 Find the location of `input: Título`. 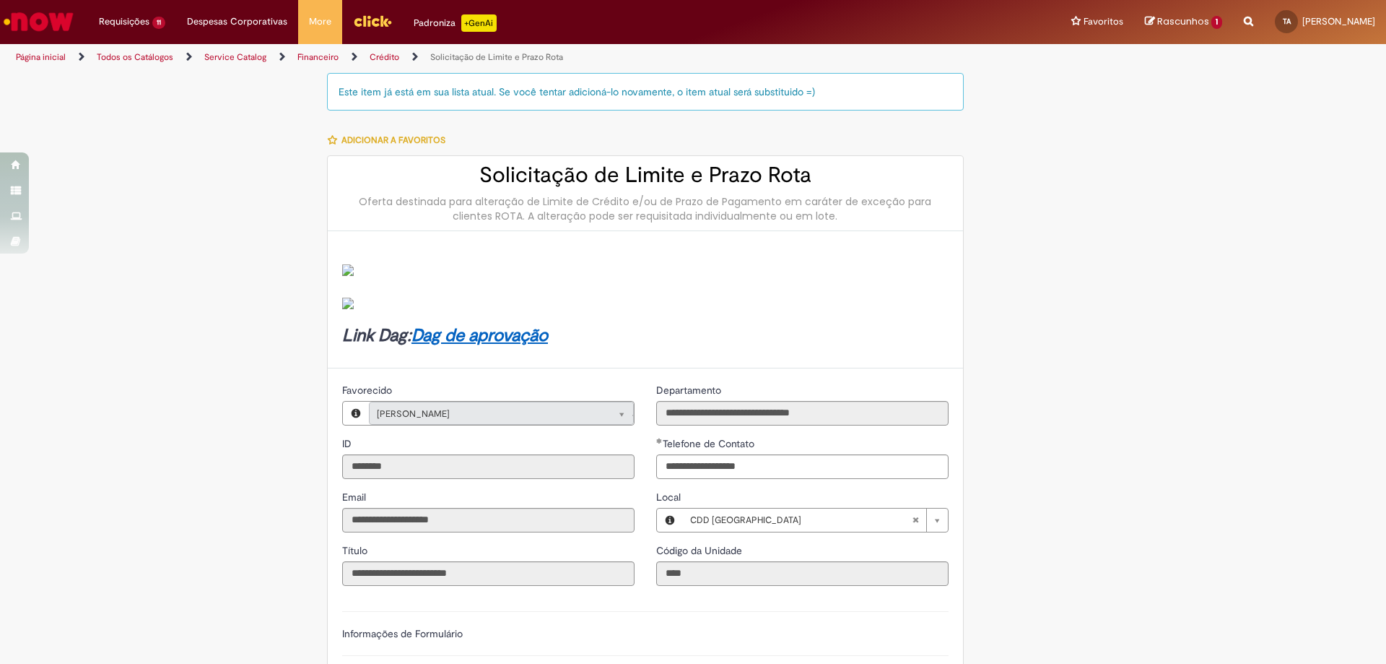

input: Título is located at coordinates (488, 573).